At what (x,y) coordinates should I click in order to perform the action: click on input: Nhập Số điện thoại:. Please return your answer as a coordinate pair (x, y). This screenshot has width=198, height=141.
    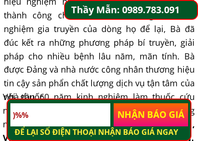
    Looking at the image, I should click on (60, 115).